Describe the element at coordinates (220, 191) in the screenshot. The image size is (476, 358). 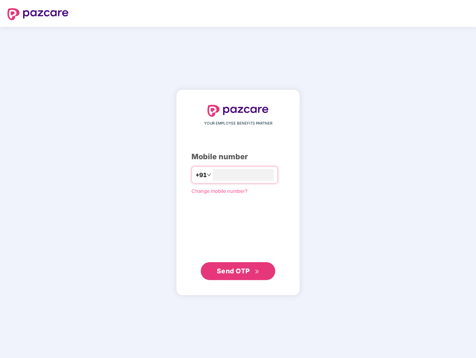
I see `span: Change mobile number?` at that location.